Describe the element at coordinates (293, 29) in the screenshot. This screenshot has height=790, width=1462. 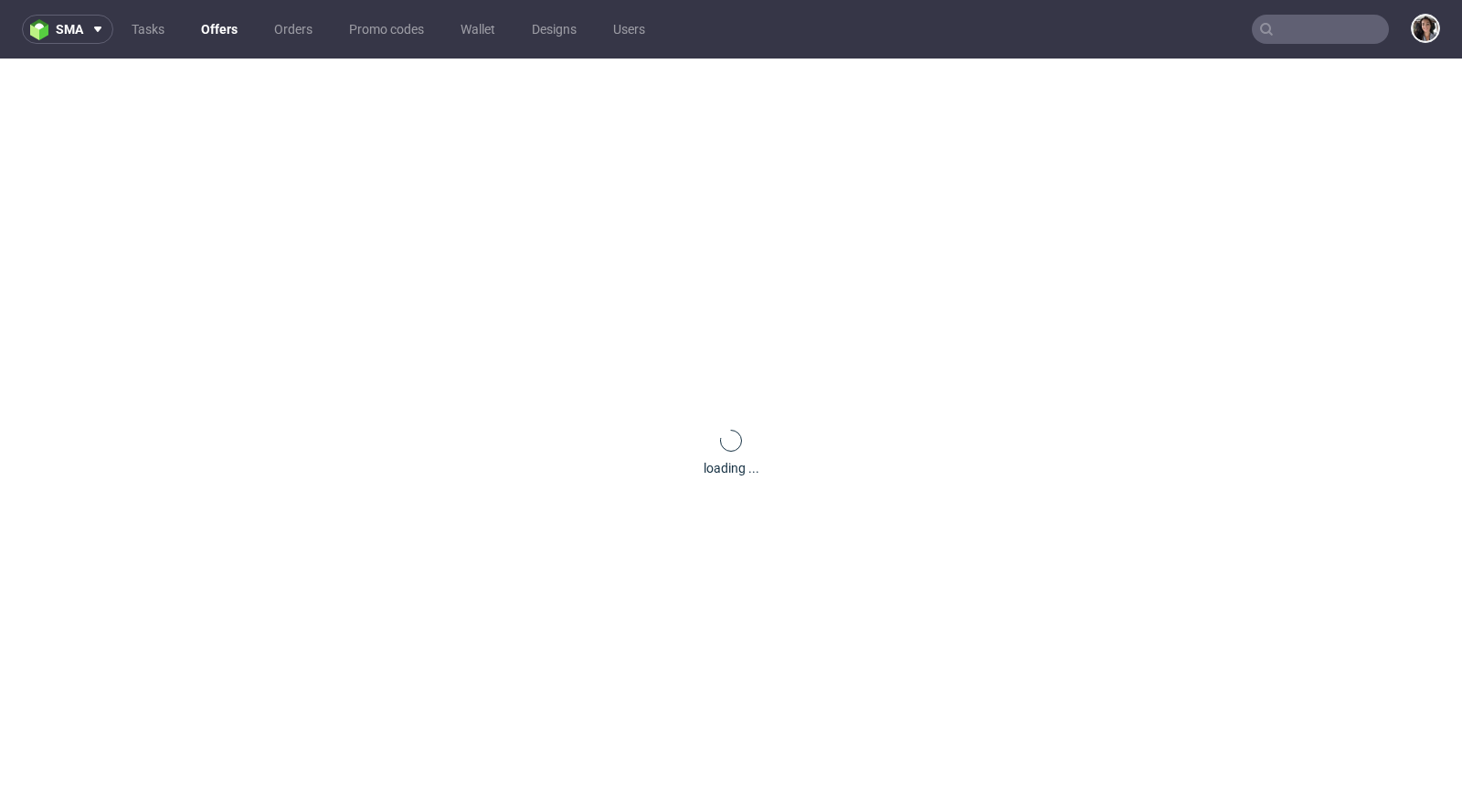
I see `a: Orders` at that location.